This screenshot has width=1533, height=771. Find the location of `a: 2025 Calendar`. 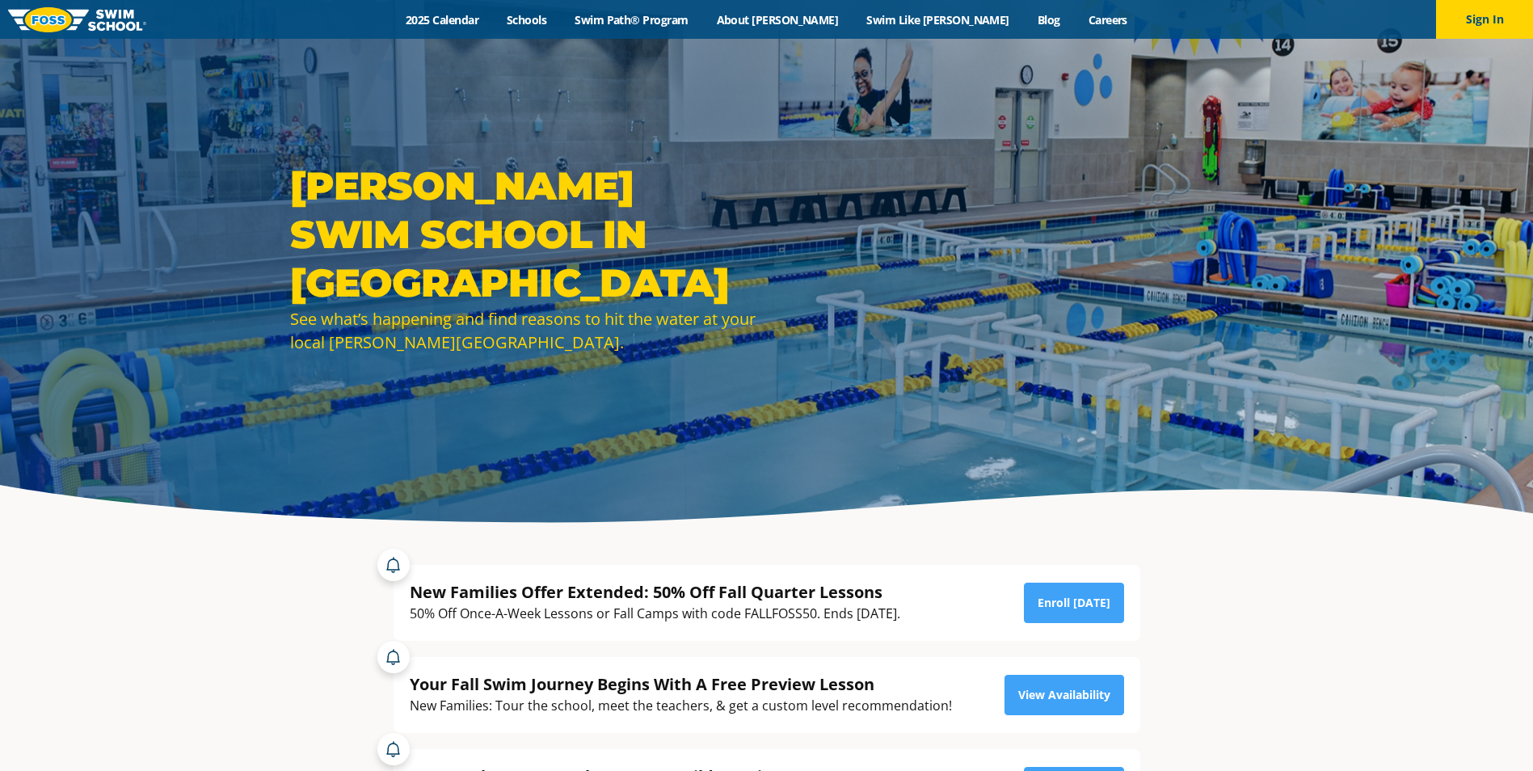

a: 2025 Calendar is located at coordinates (442, 19).